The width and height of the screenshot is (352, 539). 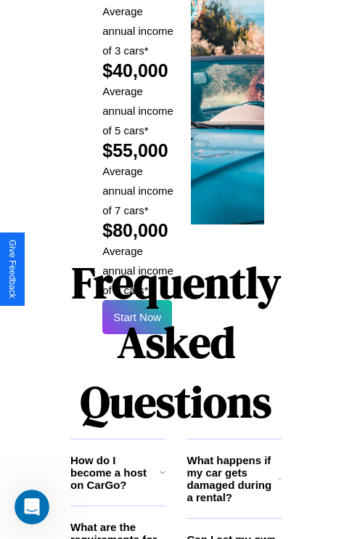 What do you see at coordinates (139, 30) in the screenshot?
I see `p: Average annual income of 3 cars*` at bounding box center [139, 30].